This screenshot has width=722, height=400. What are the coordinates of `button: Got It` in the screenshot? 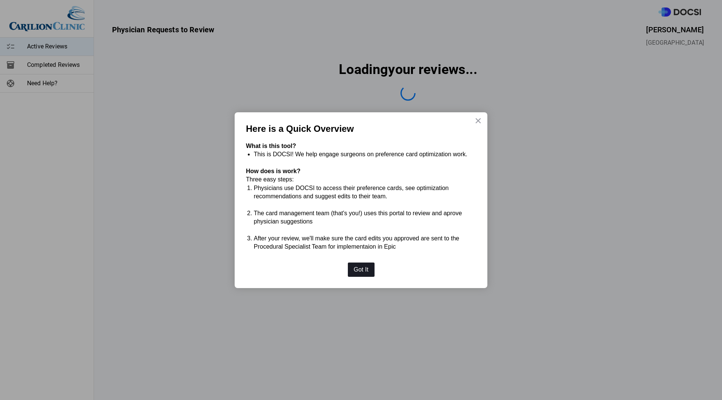 It's located at (361, 270).